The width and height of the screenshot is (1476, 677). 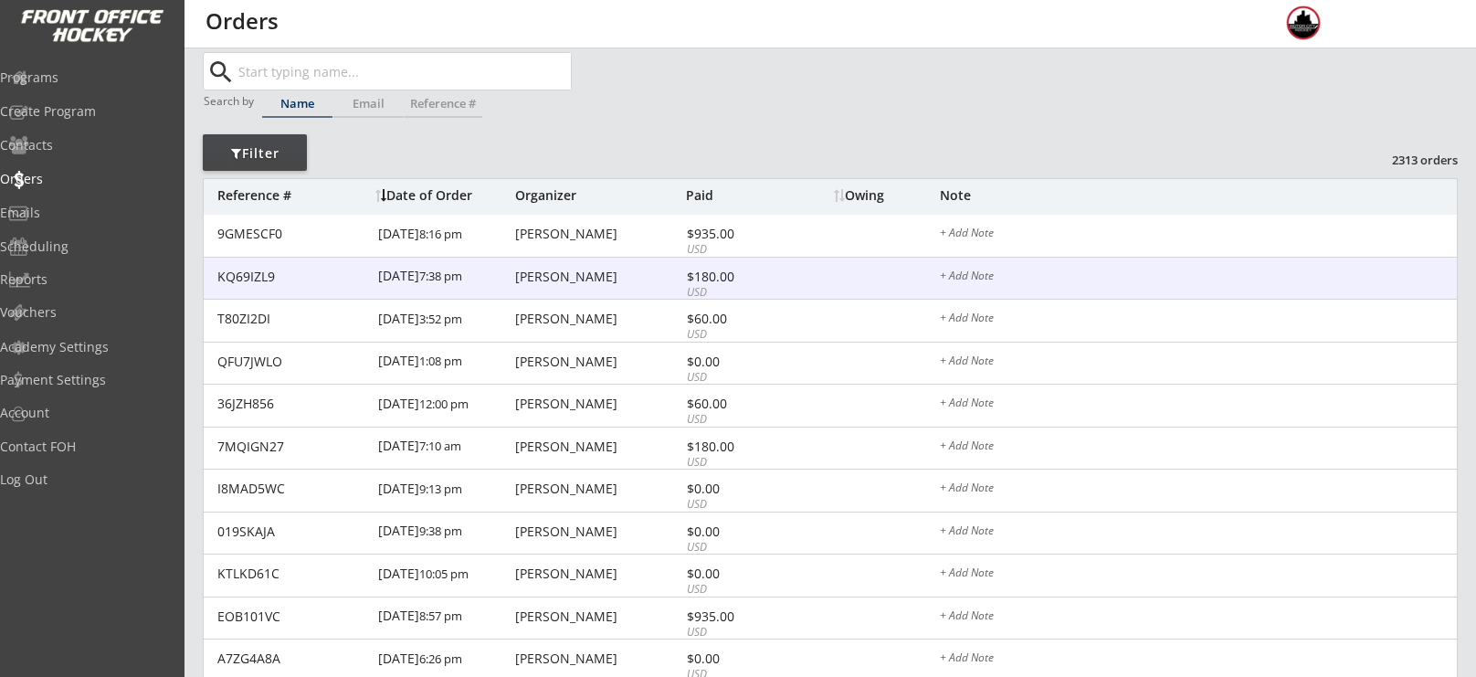 I want to click on div: EOB101VC, so click(x=292, y=617).